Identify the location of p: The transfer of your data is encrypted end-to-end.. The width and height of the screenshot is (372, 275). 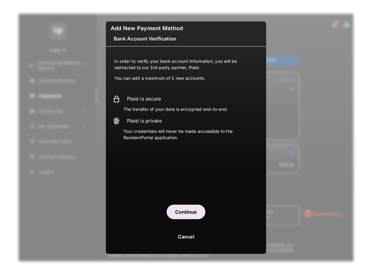
(191, 109).